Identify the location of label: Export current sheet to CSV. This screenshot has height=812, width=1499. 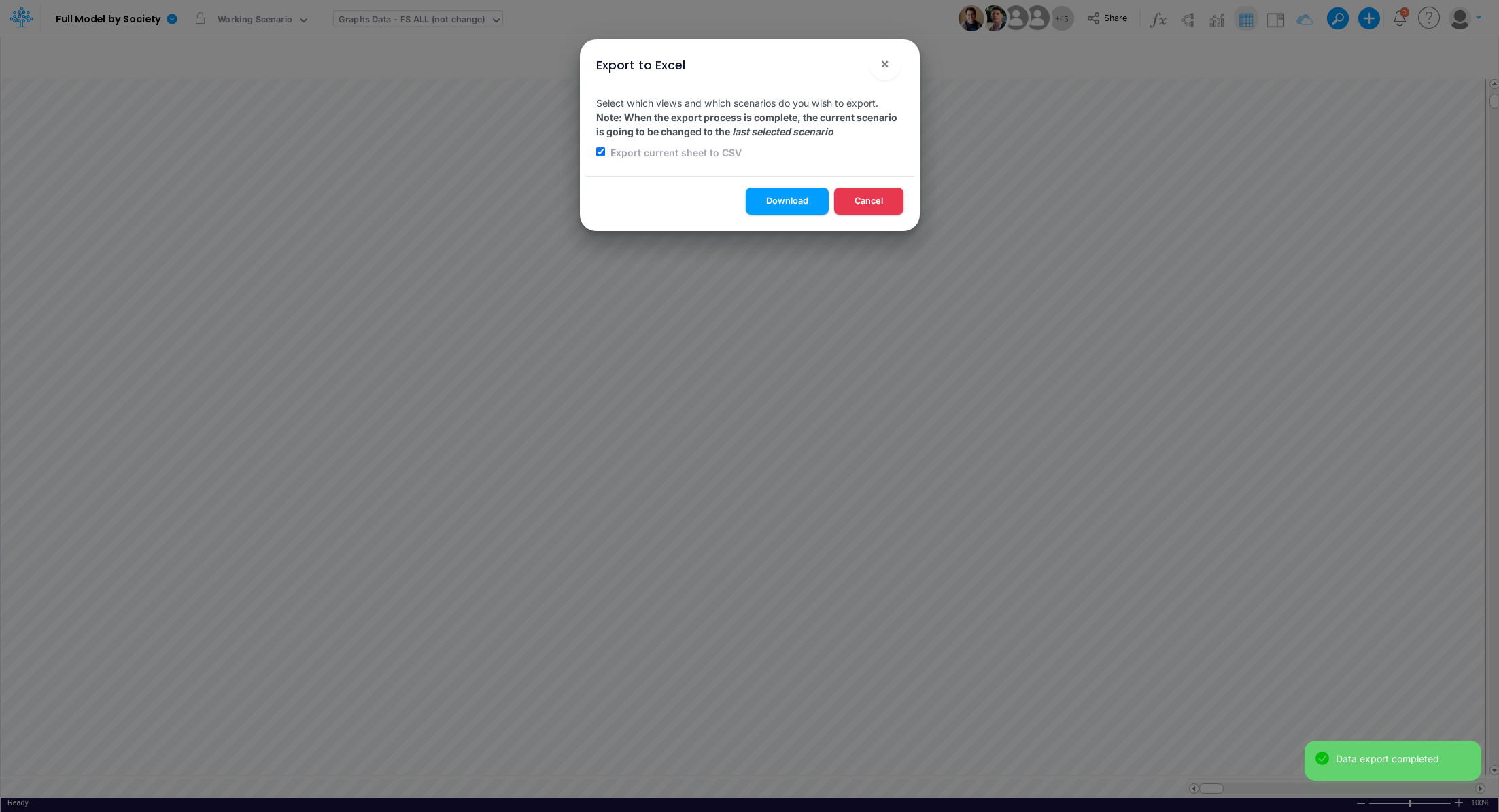
(675, 152).